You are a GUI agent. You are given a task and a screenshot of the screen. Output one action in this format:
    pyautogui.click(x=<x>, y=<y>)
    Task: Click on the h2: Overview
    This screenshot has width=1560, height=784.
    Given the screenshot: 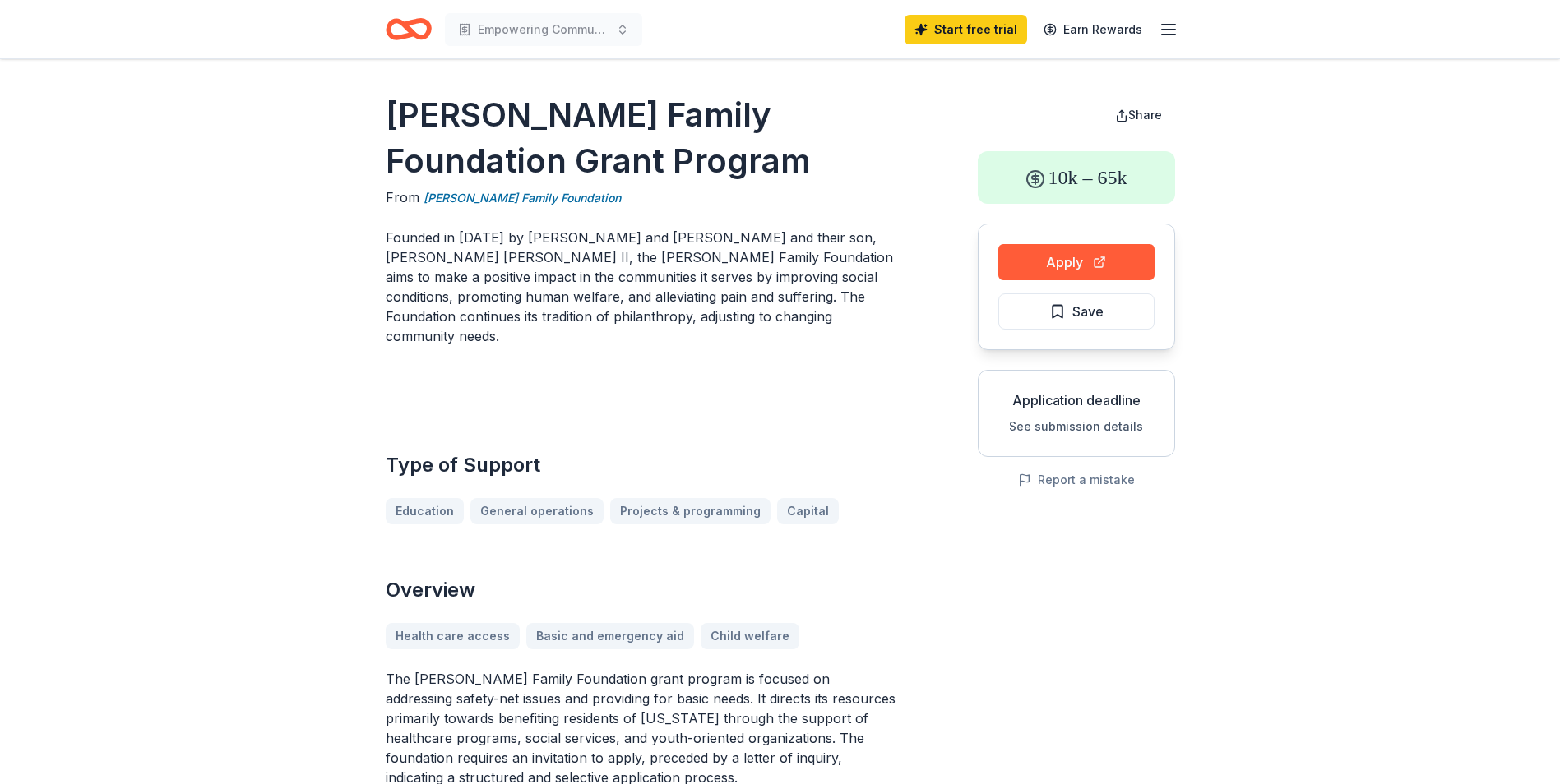 What is the action you would take?
    pyautogui.click(x=643, y=590)
    